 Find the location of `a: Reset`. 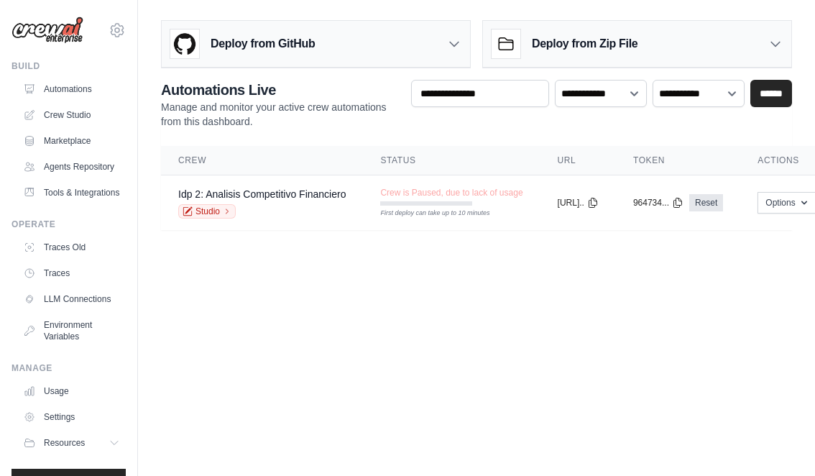

a: Reset is located at coordinates (706, 203).